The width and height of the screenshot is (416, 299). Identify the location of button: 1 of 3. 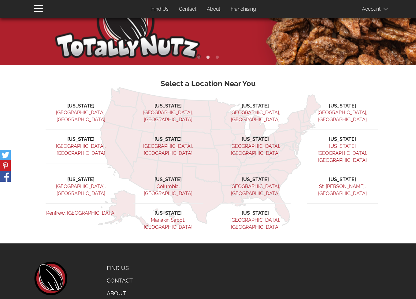
(199, 57).